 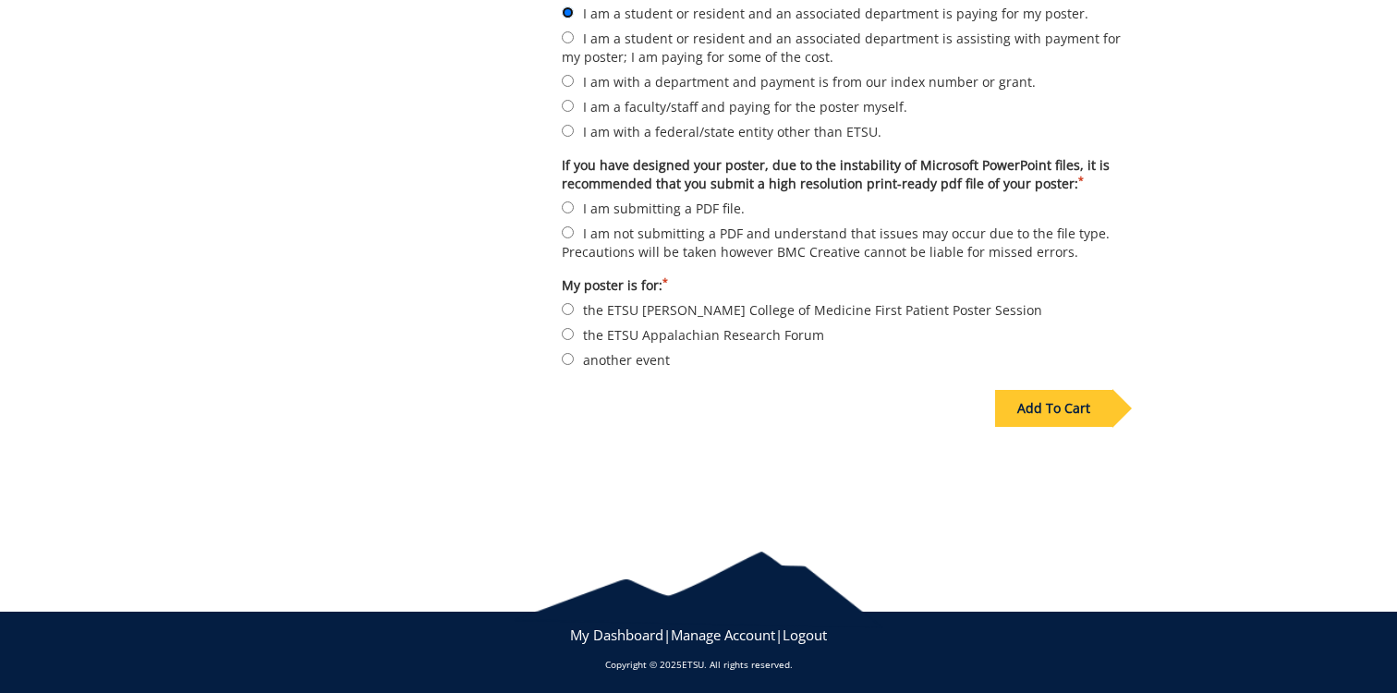 What do you see at coordinates (804, 635) in the screenshot?
I see `a: Logout` at bounding box center [804, 635].